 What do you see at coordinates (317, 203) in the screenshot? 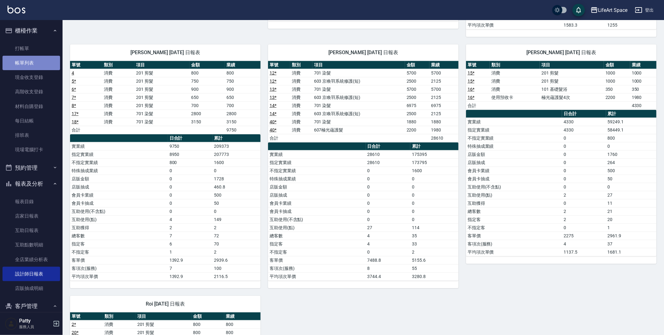
I see `td: 會員卡業績` at bounding box center [317, 203].